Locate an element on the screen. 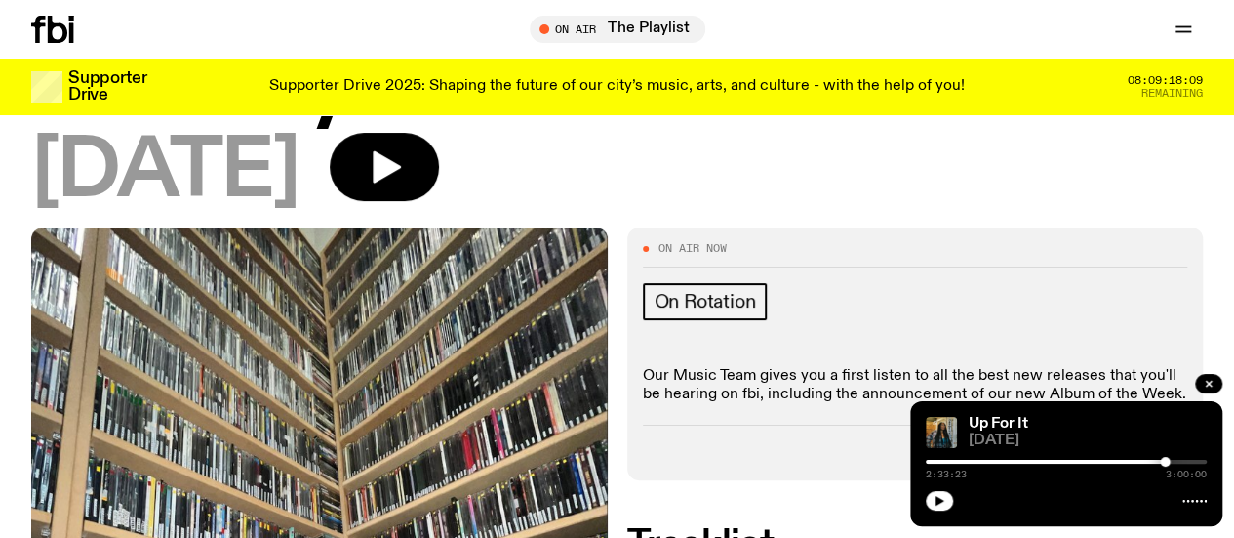 This screenshot has width=1234, height=538. span: 3:00:00 is located at coordinates (1186, 474).